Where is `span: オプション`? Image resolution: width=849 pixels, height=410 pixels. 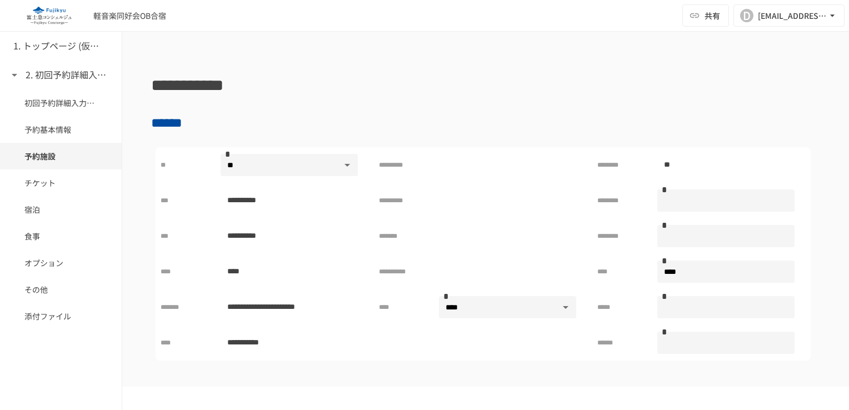
span: オプション is located at coordinates (61, 263).